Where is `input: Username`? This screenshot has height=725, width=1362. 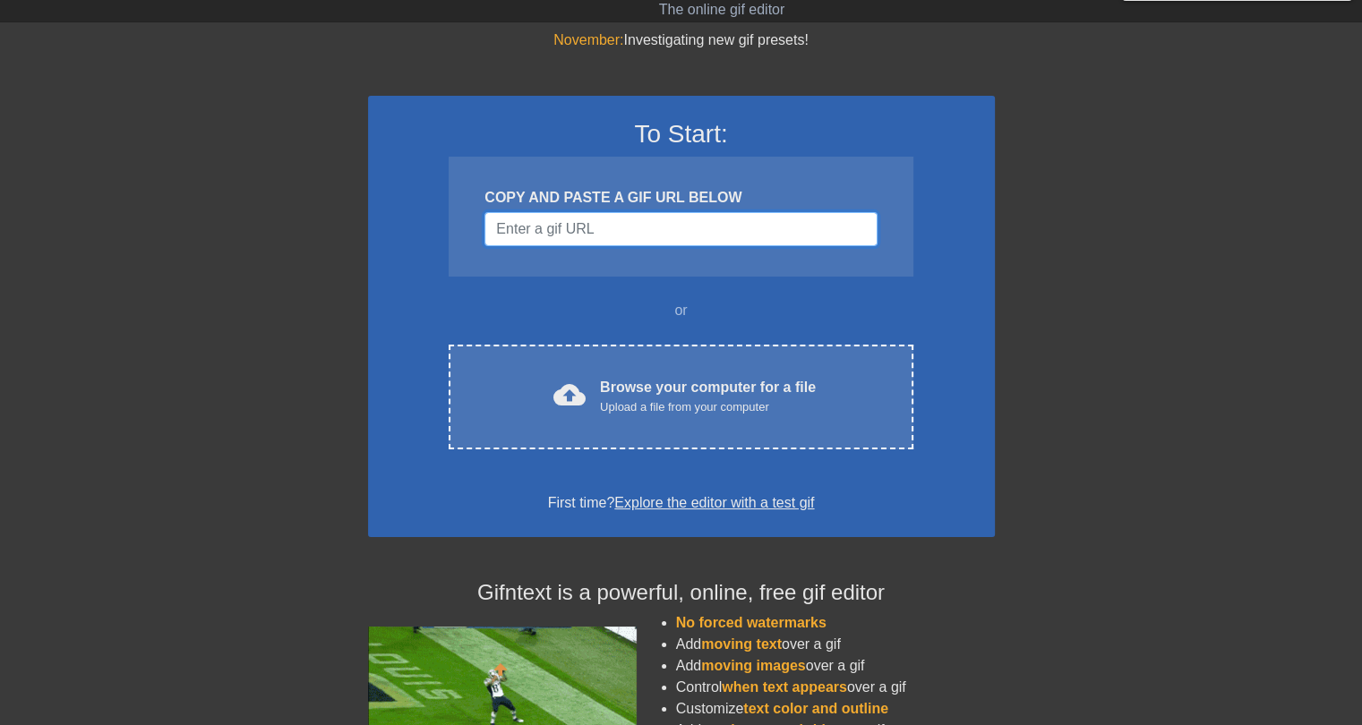 input: Username is located at coordinates (681, 229).